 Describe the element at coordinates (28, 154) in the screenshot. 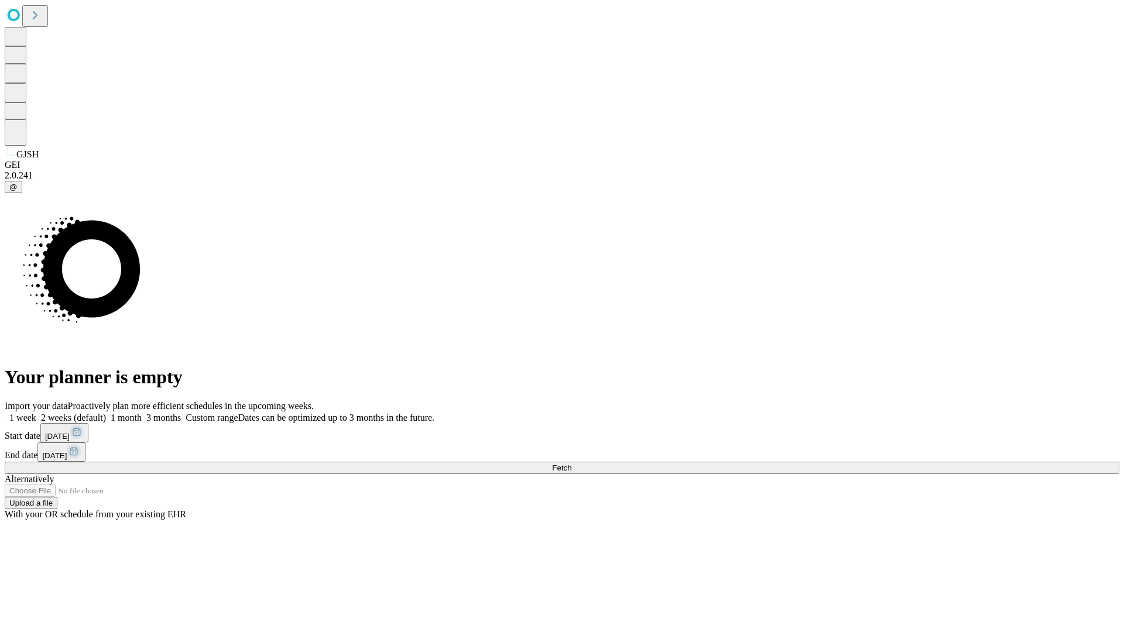

I see `span: GJSH` at that location.